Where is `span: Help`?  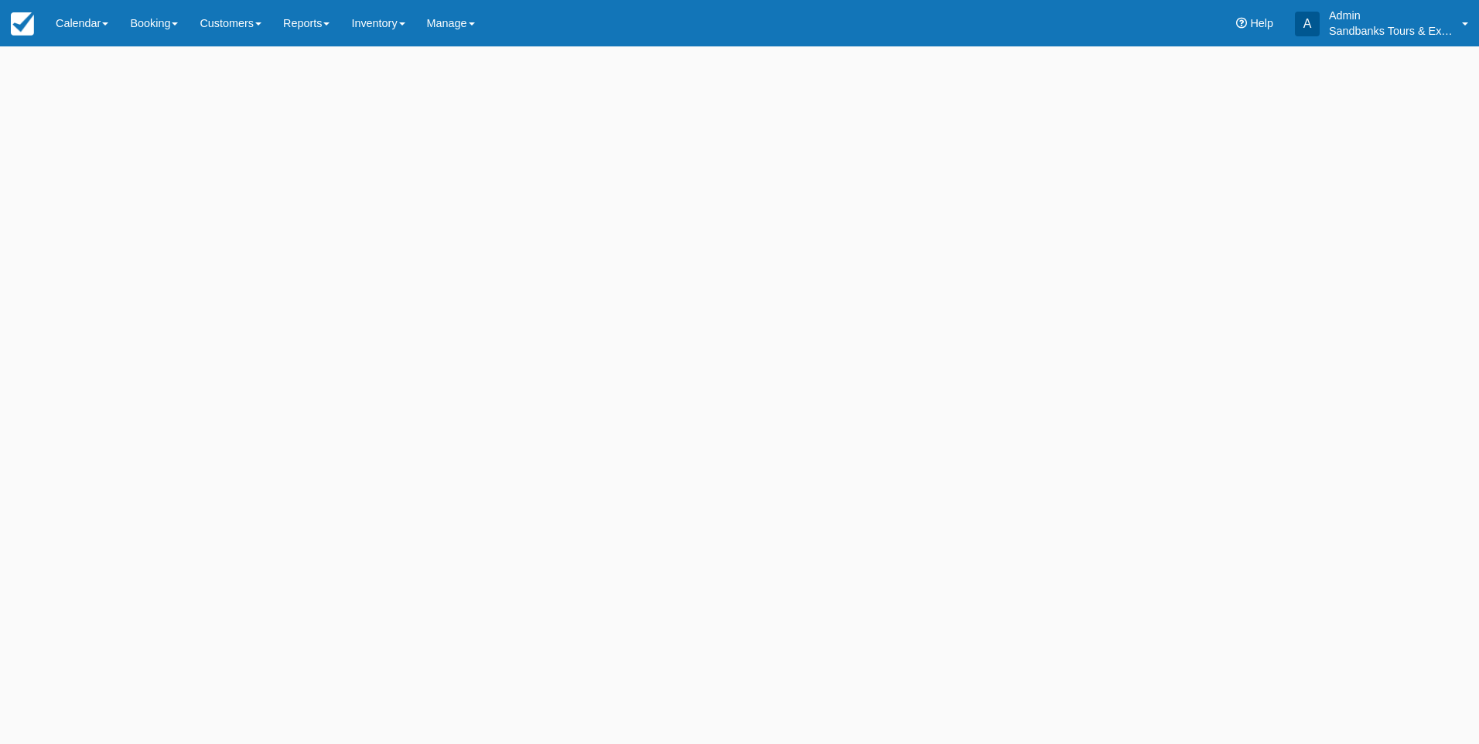
span: Help is located at coordinates (1262, 23).